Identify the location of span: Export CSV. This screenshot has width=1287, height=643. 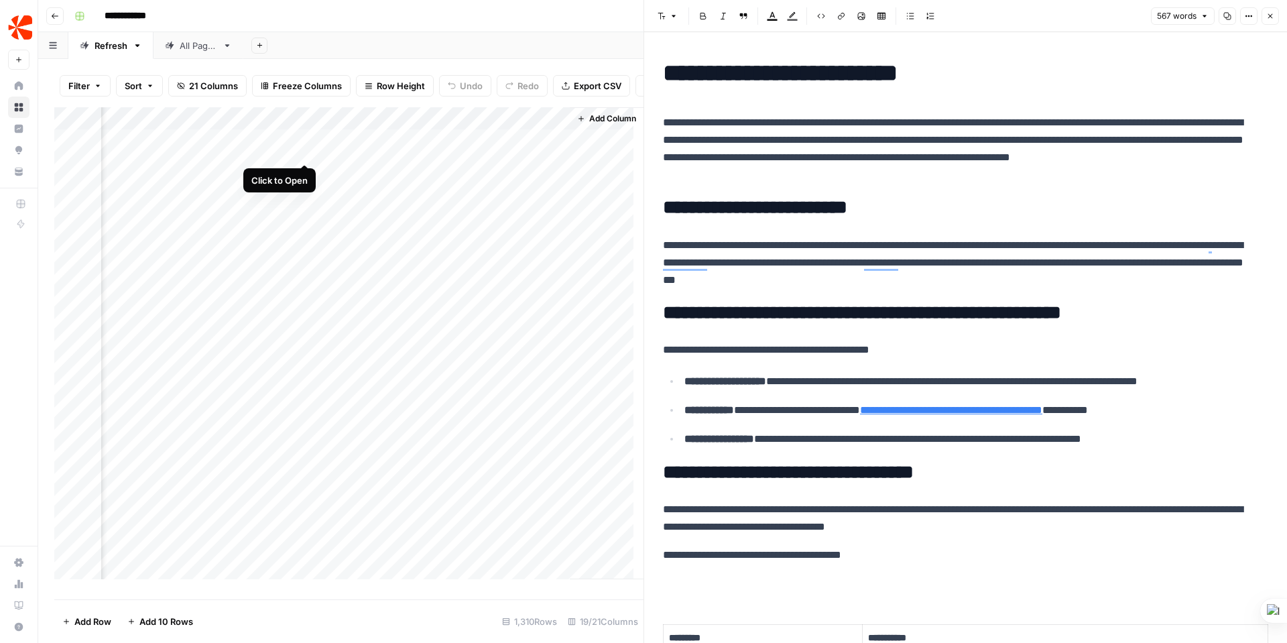
(597, 86).